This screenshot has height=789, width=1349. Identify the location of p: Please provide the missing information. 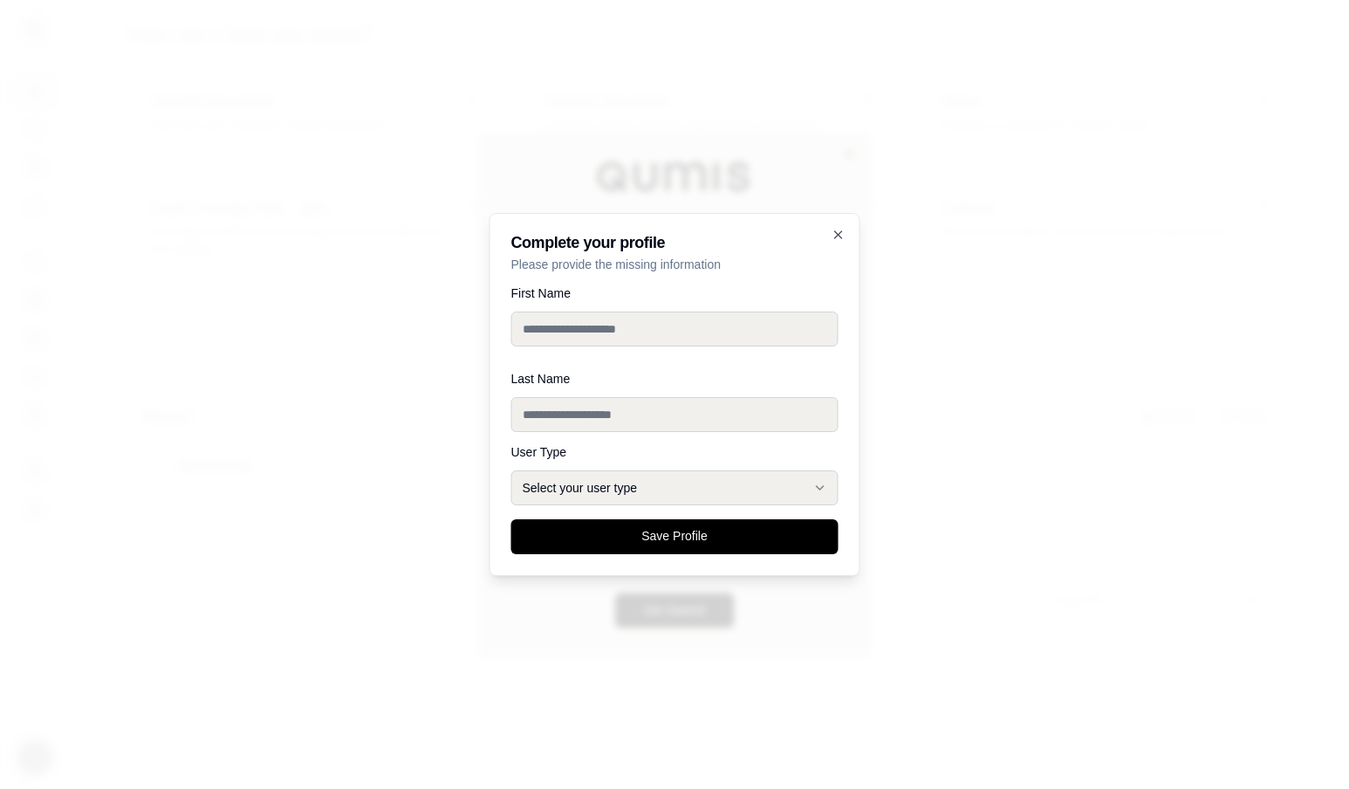
(674, 264).